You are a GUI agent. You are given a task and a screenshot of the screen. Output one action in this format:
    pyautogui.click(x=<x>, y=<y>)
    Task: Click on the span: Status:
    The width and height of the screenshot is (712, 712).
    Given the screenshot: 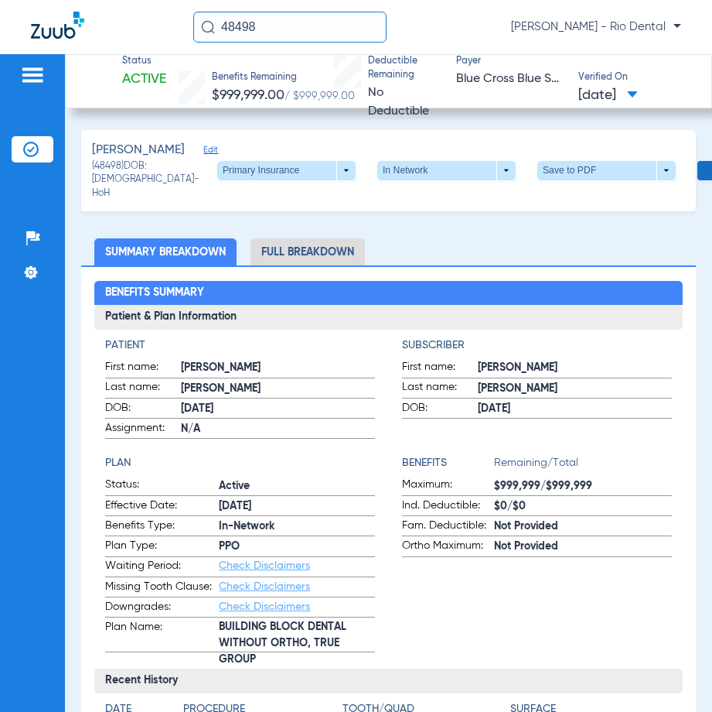 What is the action you would take?
    pyautogui.click(x=162, y=486)
    